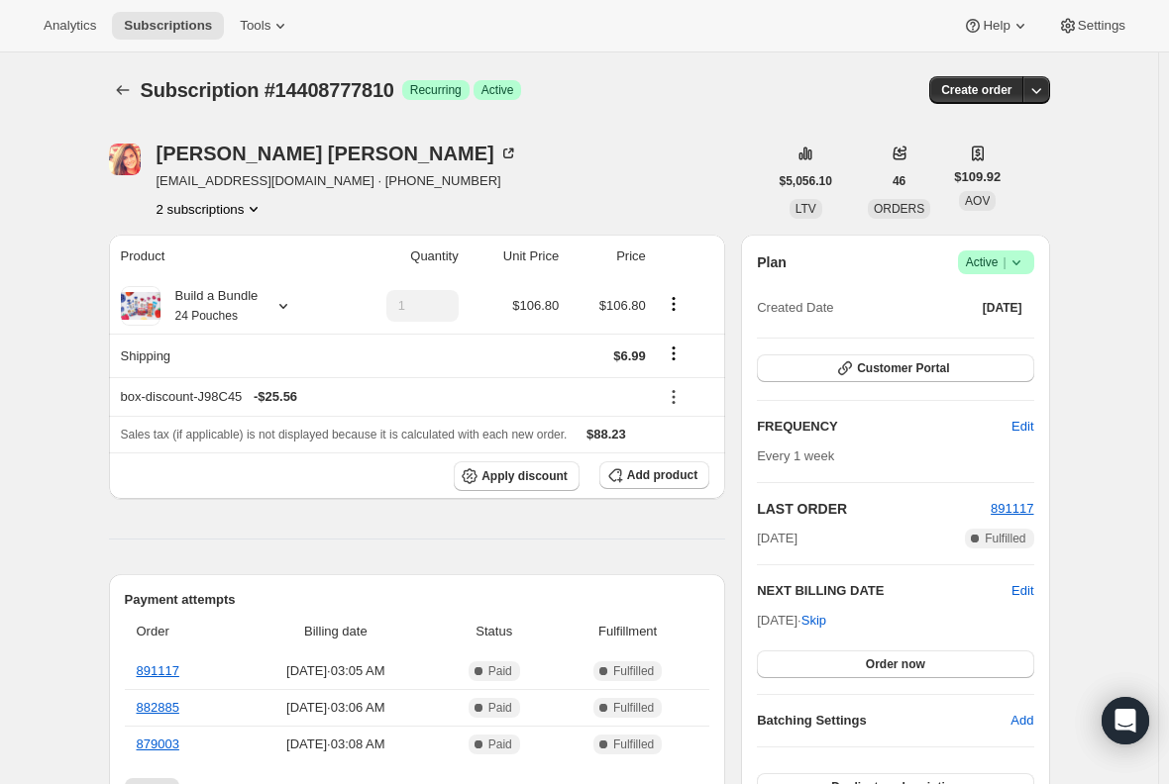 The width and height of the screenshot is (1169, 784). I want to click on span: Help, so click(995, 26).